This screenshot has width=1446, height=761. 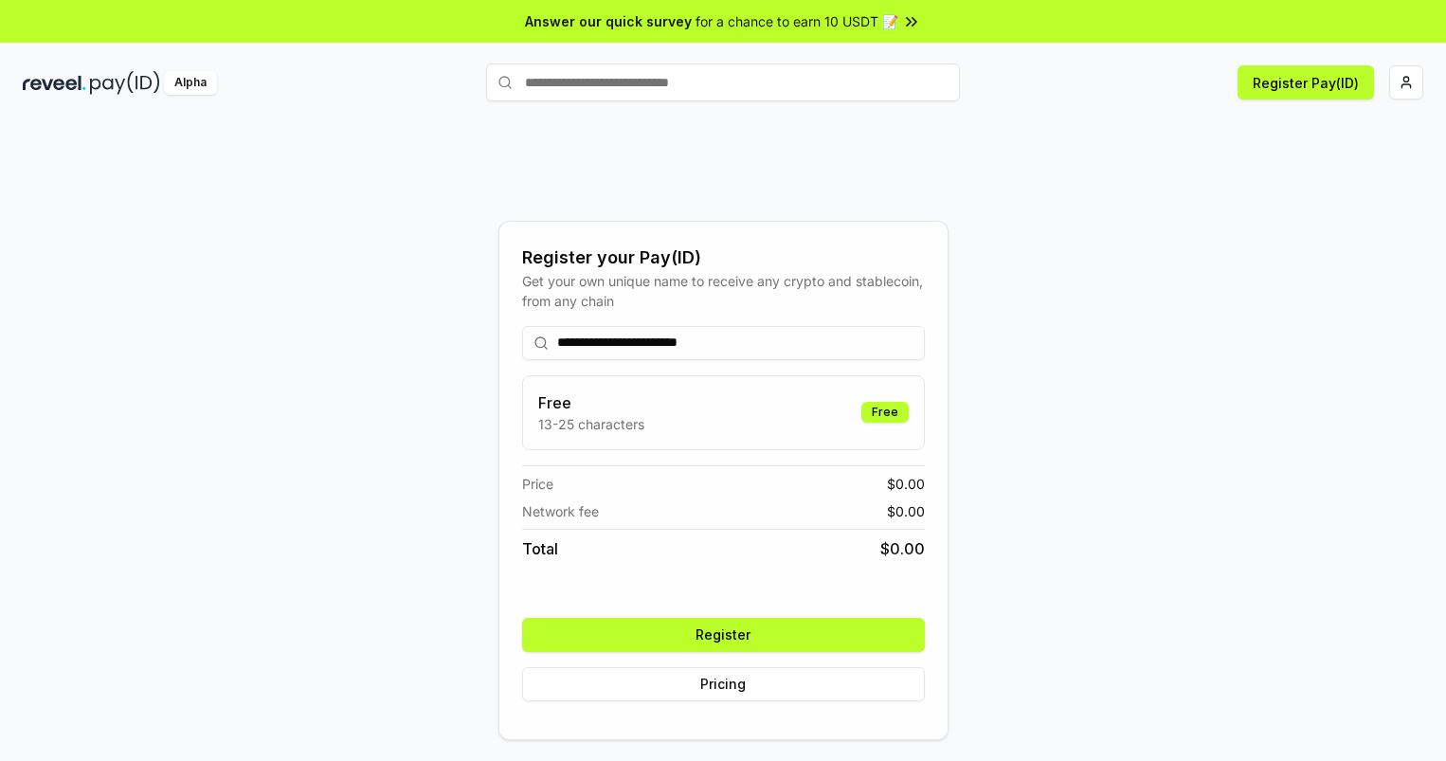 I want to click on span: Total, so click(x=540, y=549).